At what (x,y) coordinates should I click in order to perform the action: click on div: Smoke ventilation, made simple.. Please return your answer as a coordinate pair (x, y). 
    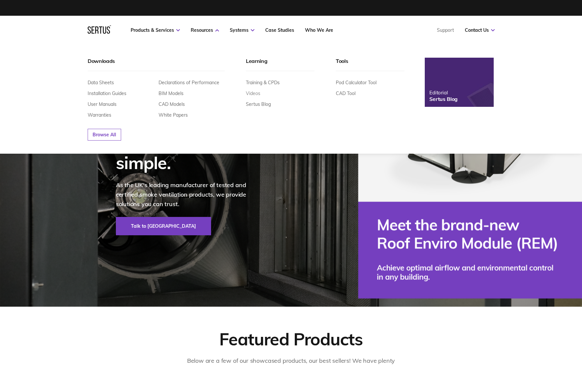
    Looking at the image, I should click on (188, 144).